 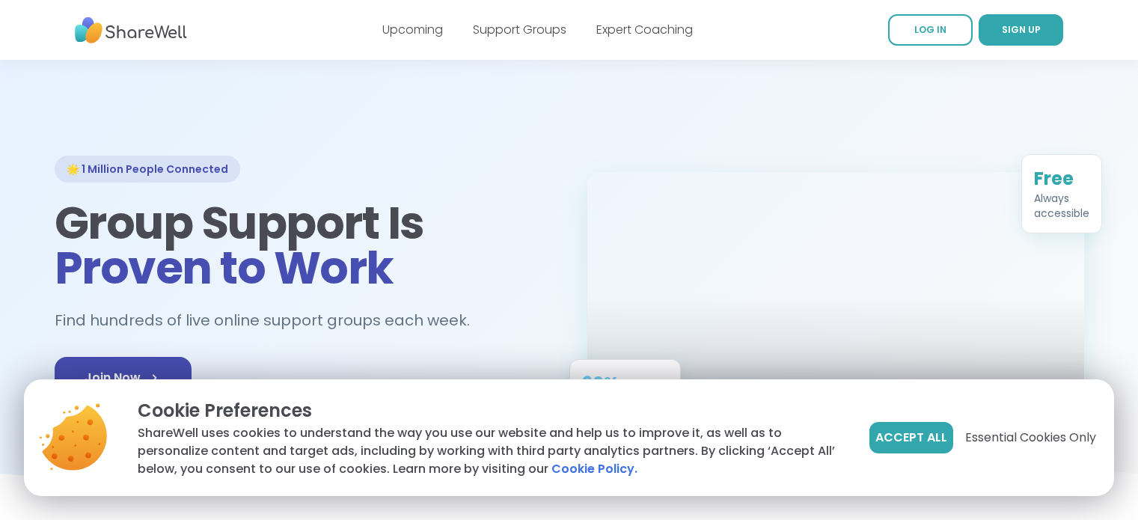 I want to click on span: LOG IN, so click(x=930, y=29).